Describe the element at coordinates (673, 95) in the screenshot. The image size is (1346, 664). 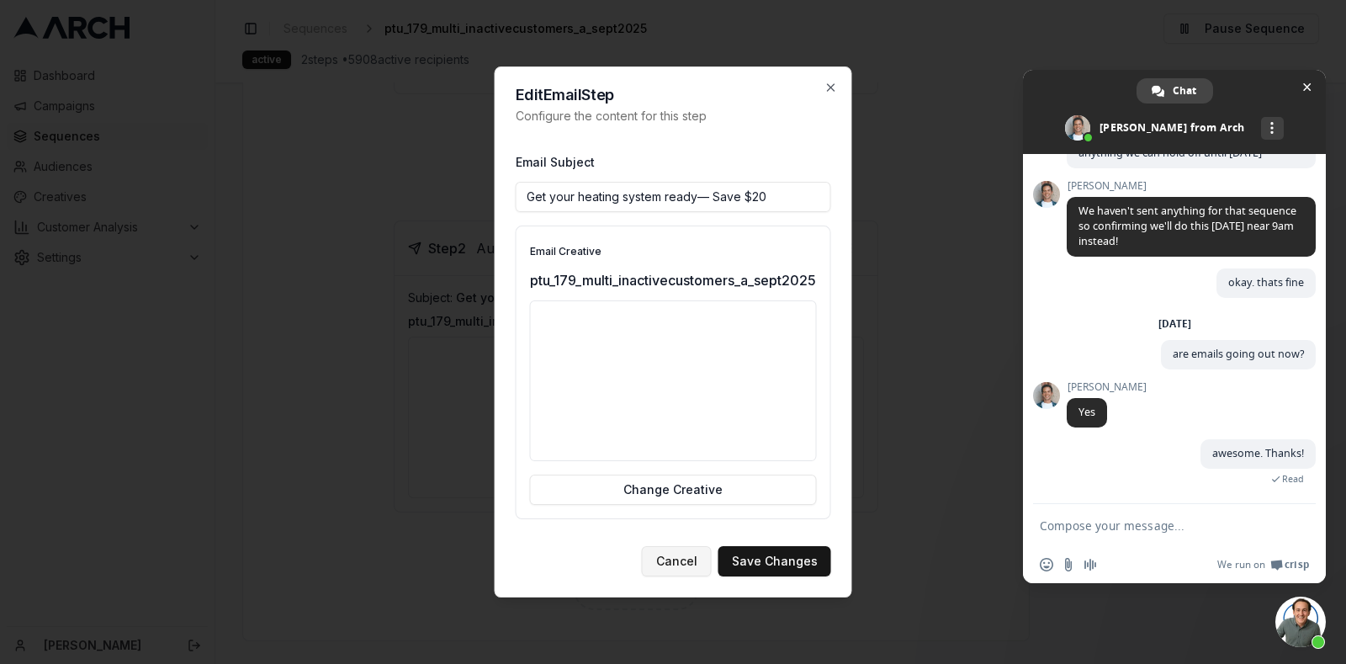
I see `h2: Edit Email Step` at that location.